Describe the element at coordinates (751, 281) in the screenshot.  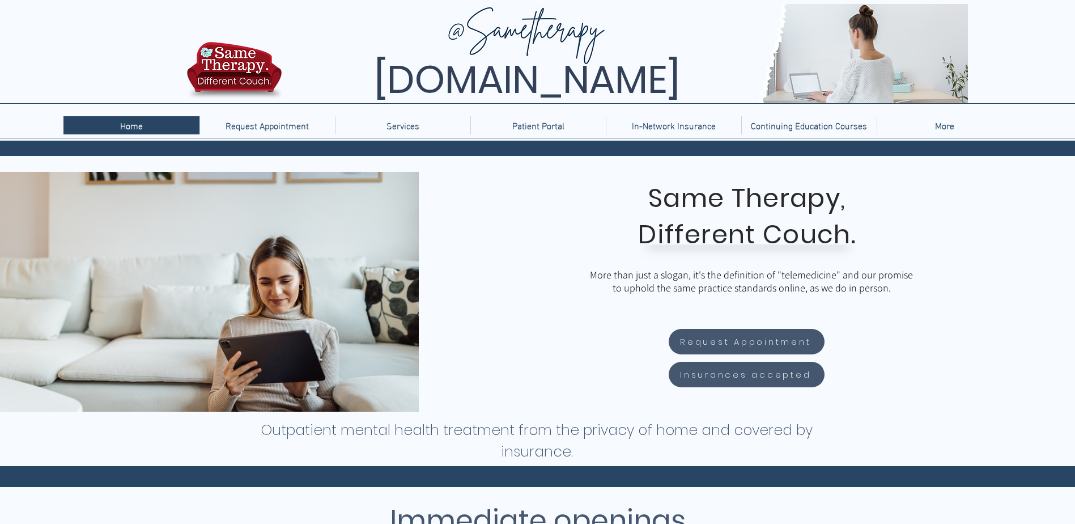
I see `p: More than just a slogan, it's the definition of "telemedicine" and our promise to uphold the same...` at that location.